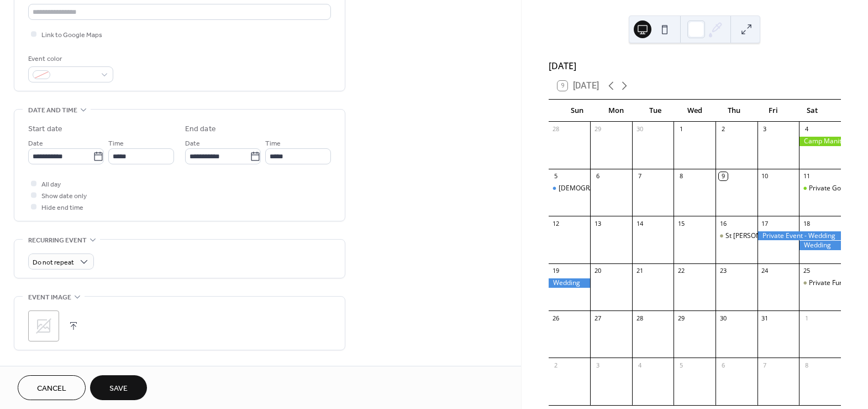 This screenshot has width=868, height=409. What do you see at coordinates (598, 317) in the screenshot?
I see `div: 27` at bounding box center [598, 317].